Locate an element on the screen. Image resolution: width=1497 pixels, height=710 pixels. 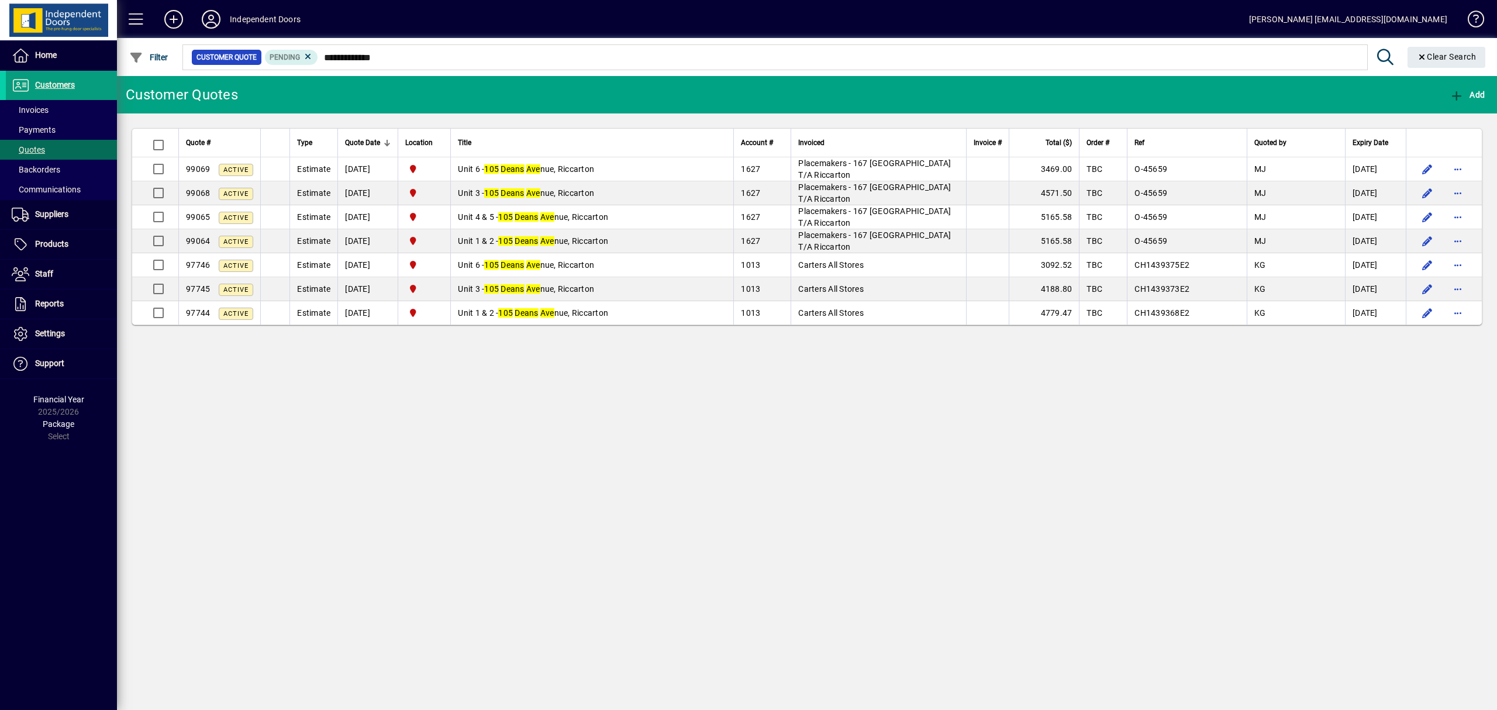
a: Reports is located at coordinates (61, 304).